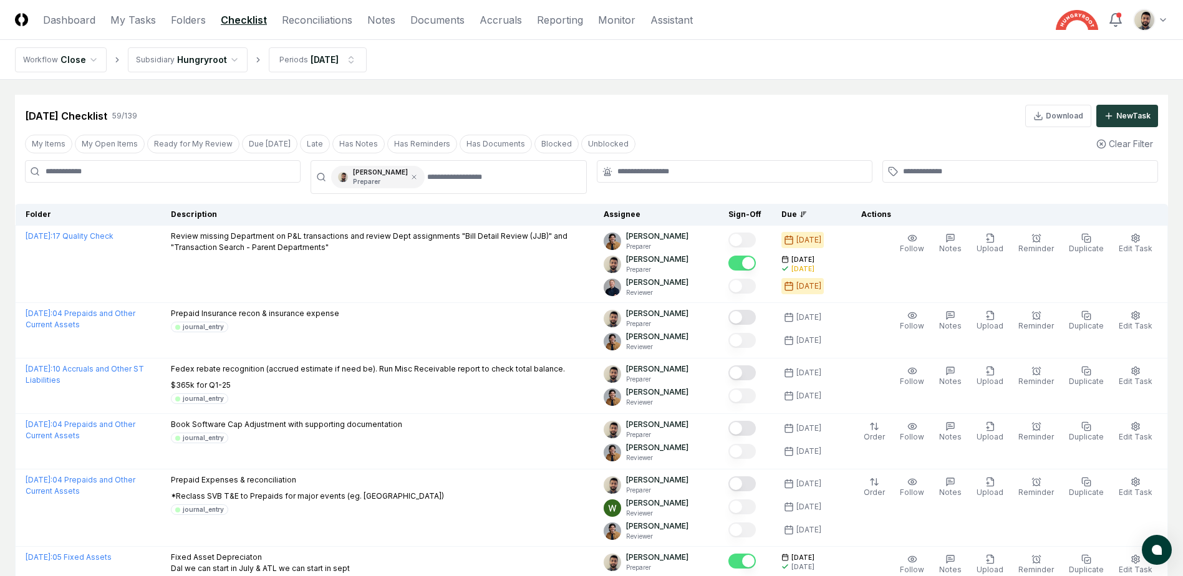  Describe the element at coordinates (874, 437) in the screenshot. I see `span: Order` at that location.